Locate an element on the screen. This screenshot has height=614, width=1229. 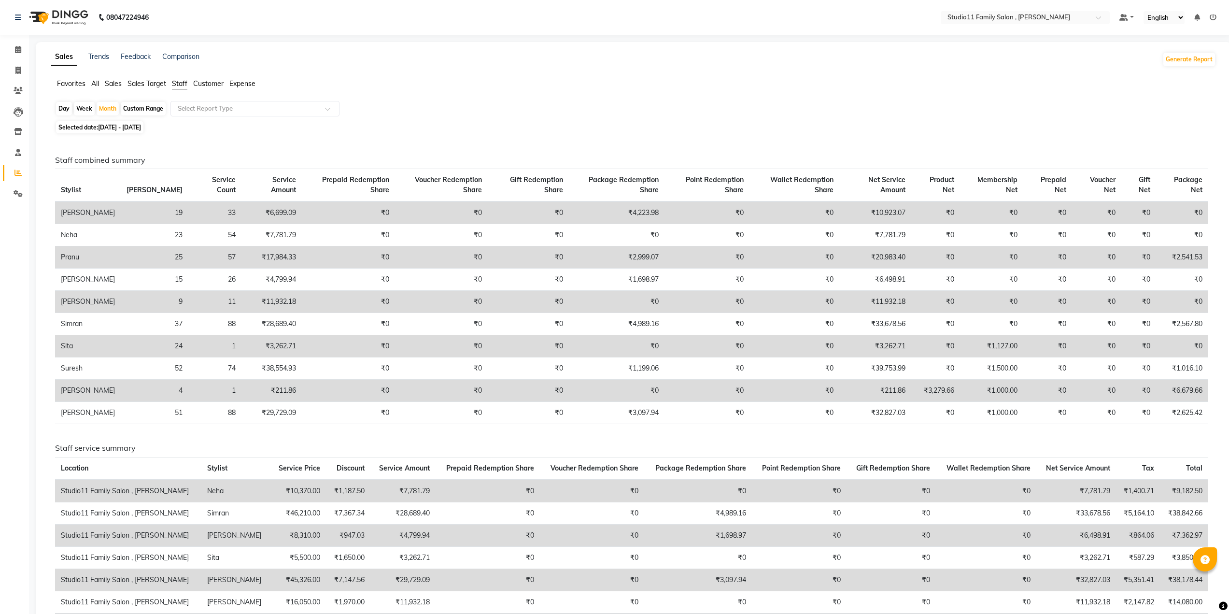
td: ₹8,310.00 is located at coordinates (298, 535).